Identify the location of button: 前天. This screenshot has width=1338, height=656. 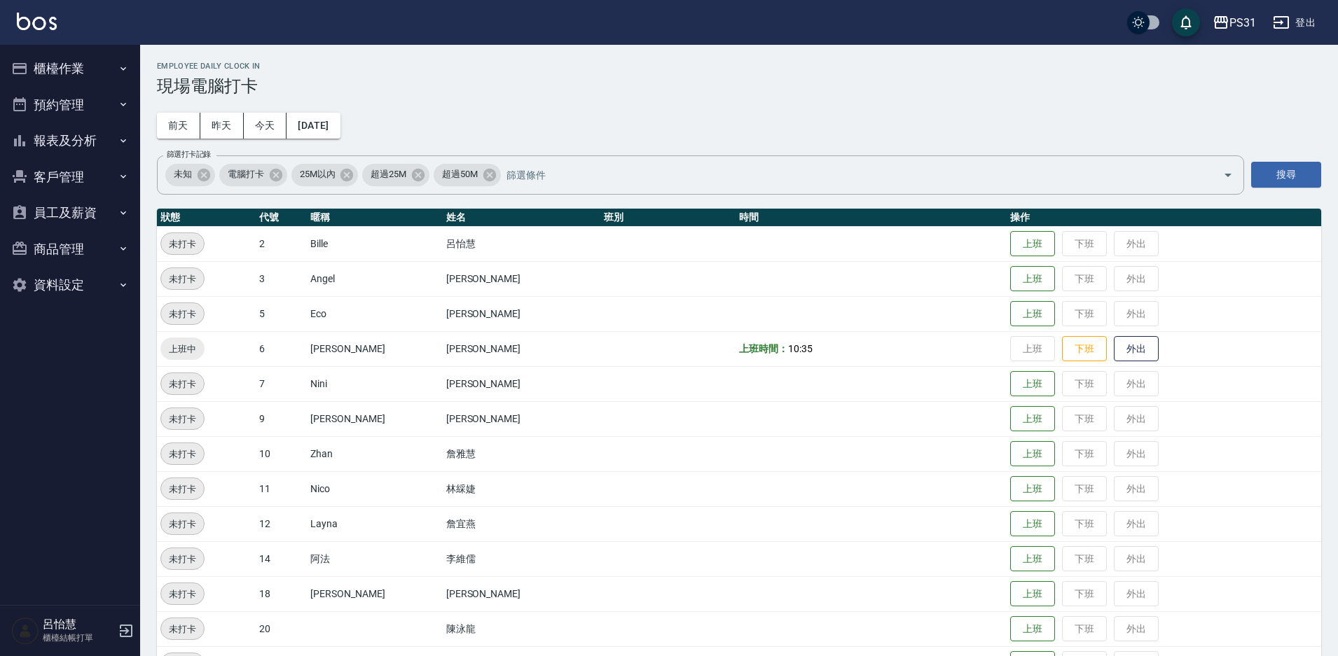
(179, 125).